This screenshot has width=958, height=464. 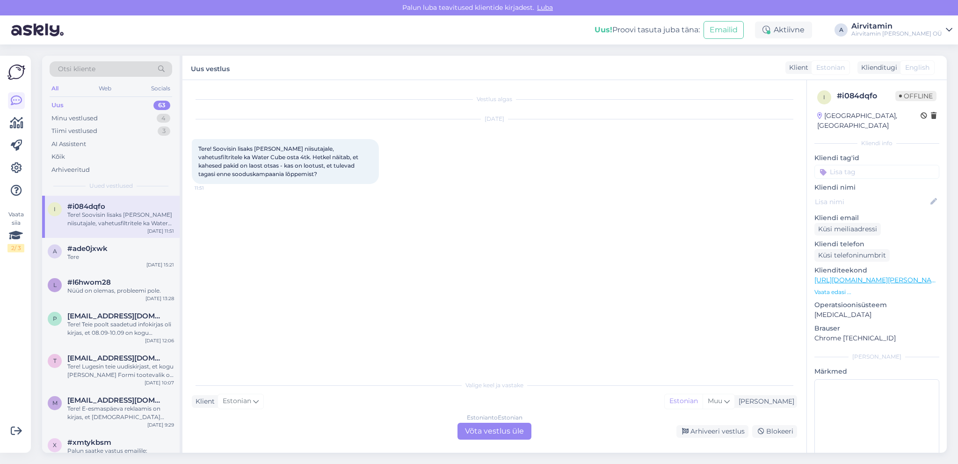 I want to click on span: #xmtykbsm, so click(x=89, y=442).